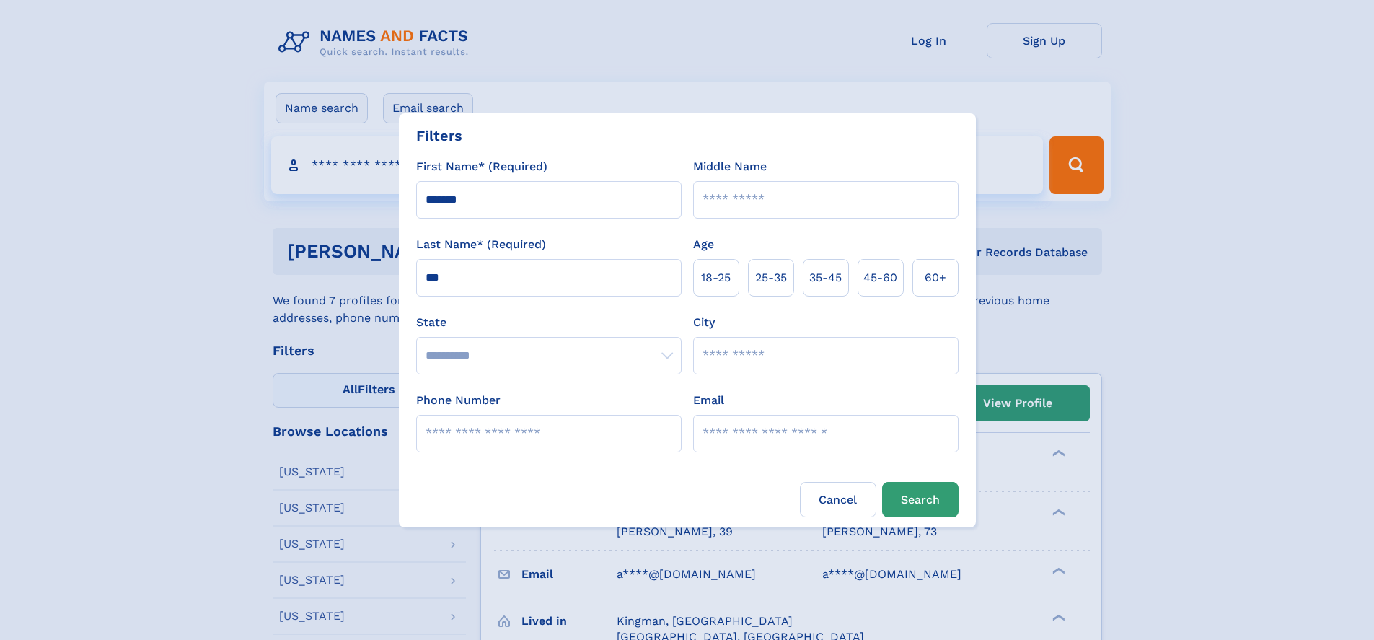 The height and width of the screenshot is (640, 1374). Describe the element at coordinates (703, 244) in the screenshot. I see `label: Age` at that location.